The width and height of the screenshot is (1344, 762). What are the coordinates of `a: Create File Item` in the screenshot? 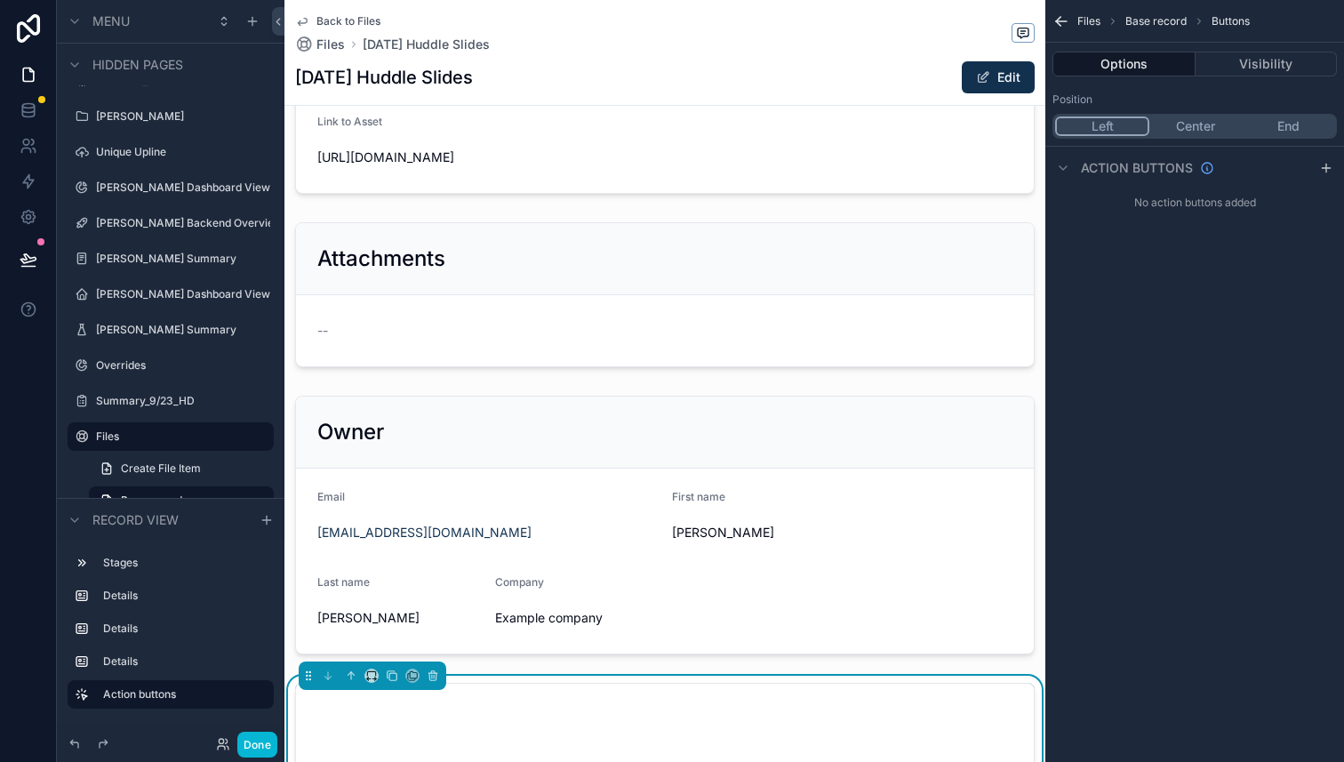 It's located at (181, 468).